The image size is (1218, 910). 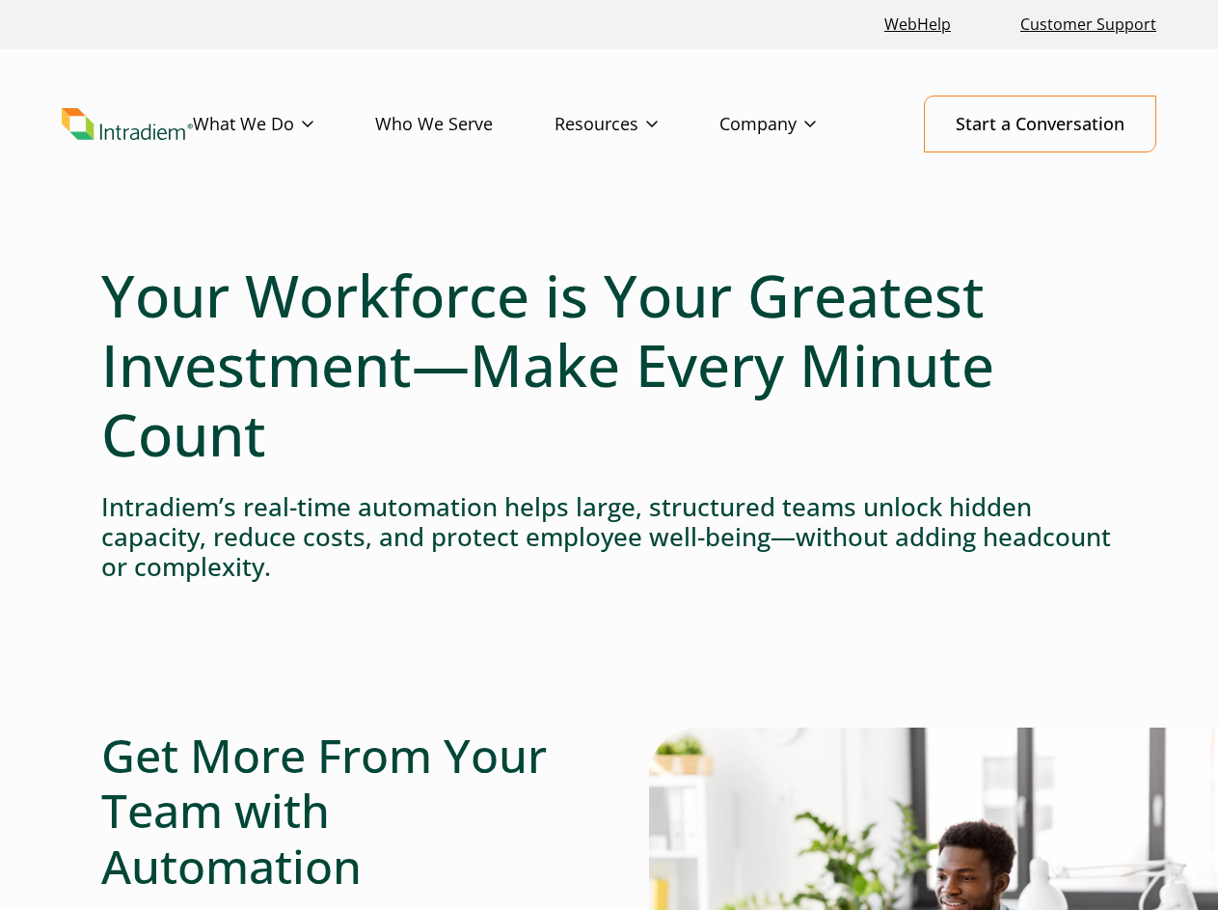 I want to click on a: Who We Serve, so click(x=465, y=124).